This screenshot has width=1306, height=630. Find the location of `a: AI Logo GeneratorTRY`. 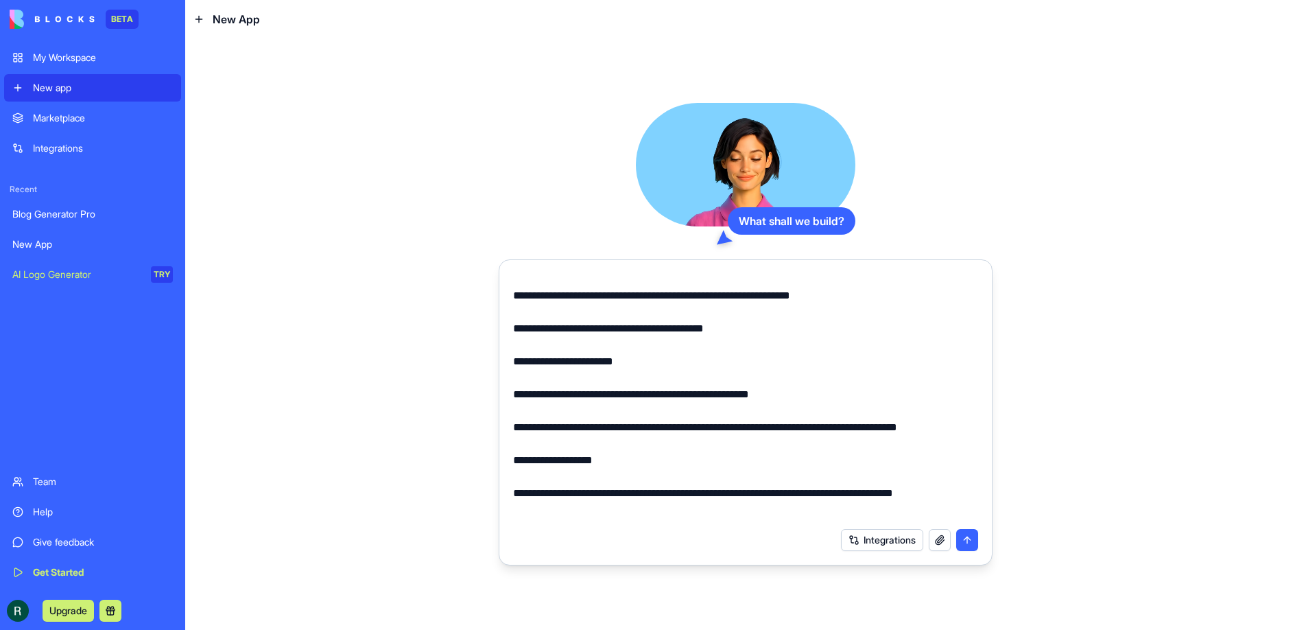

a: AI Logo GeneratorTRY is located at coordinates (93, 274).